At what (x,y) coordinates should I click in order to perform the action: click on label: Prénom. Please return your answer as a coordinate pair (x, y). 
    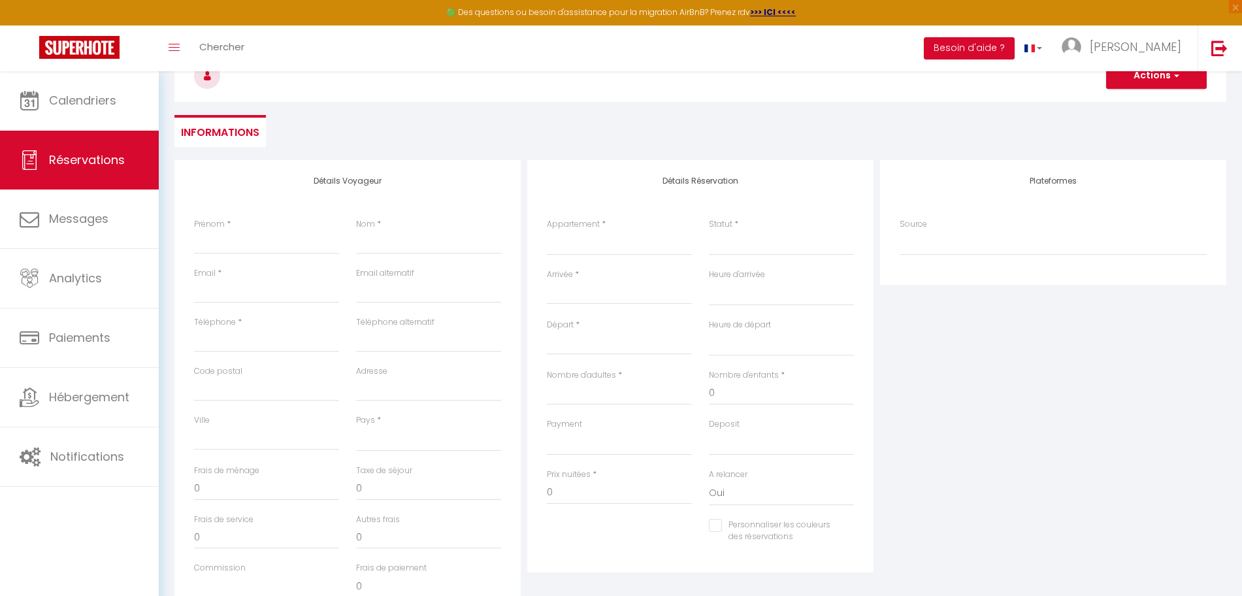
    Looking at the image, I should click on (209, 224).